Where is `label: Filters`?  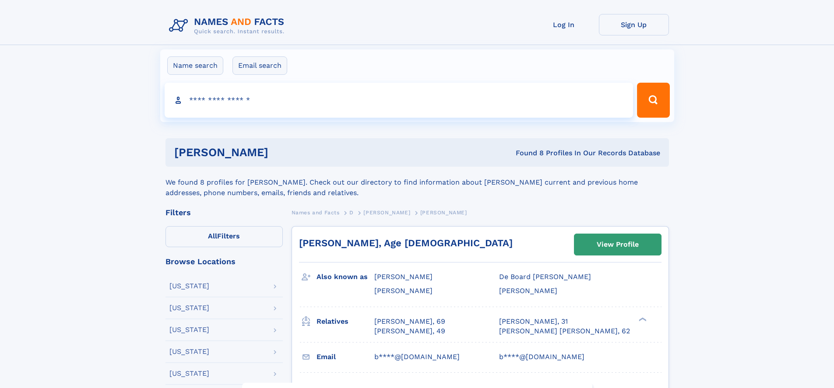 label: Filters is located at coordinates (224, 237).